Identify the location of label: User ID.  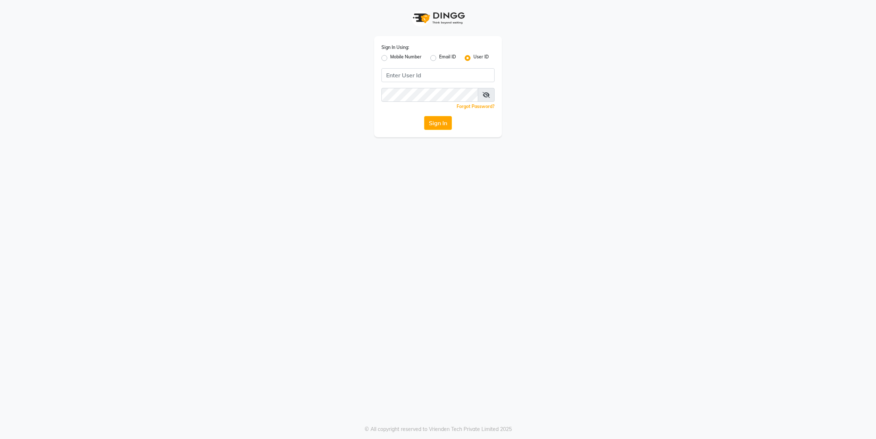
(481, 58).